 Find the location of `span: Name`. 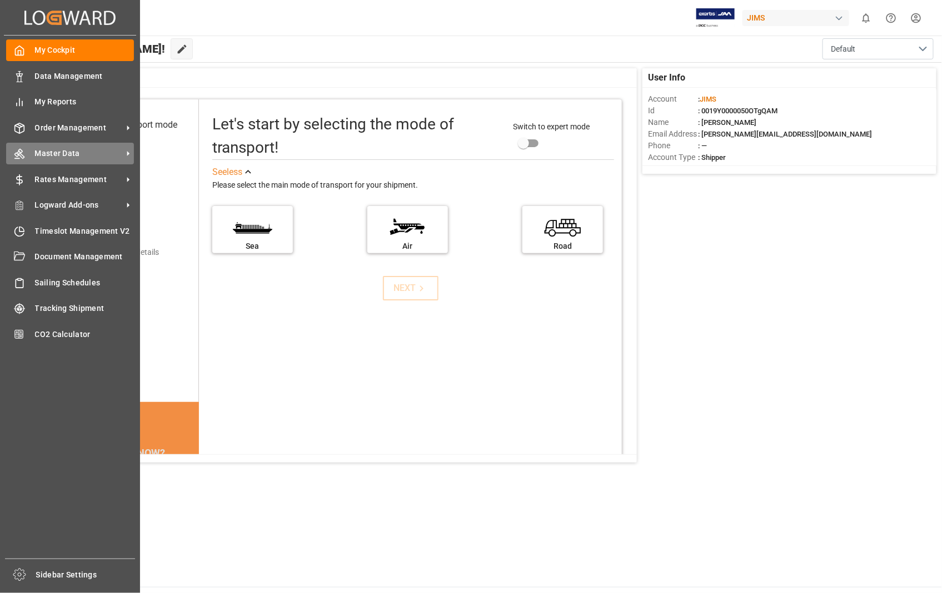

span: Name is located at coordinates (673, 122).